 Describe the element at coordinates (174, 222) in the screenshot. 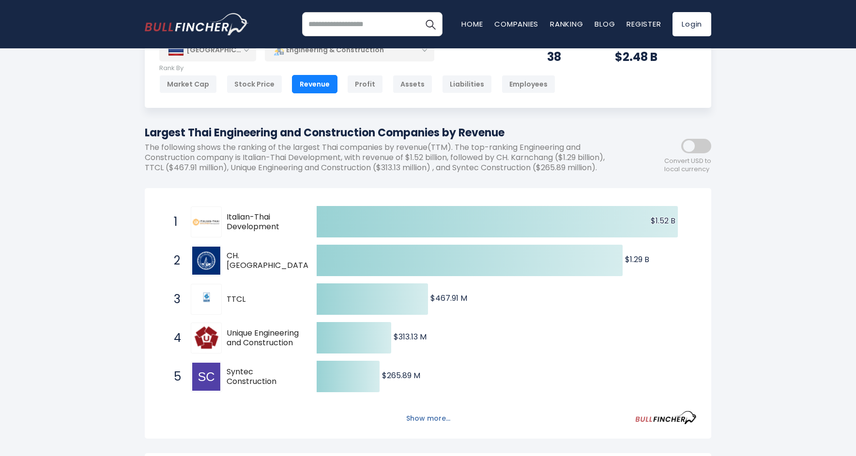

I see `span: 1` at that location.